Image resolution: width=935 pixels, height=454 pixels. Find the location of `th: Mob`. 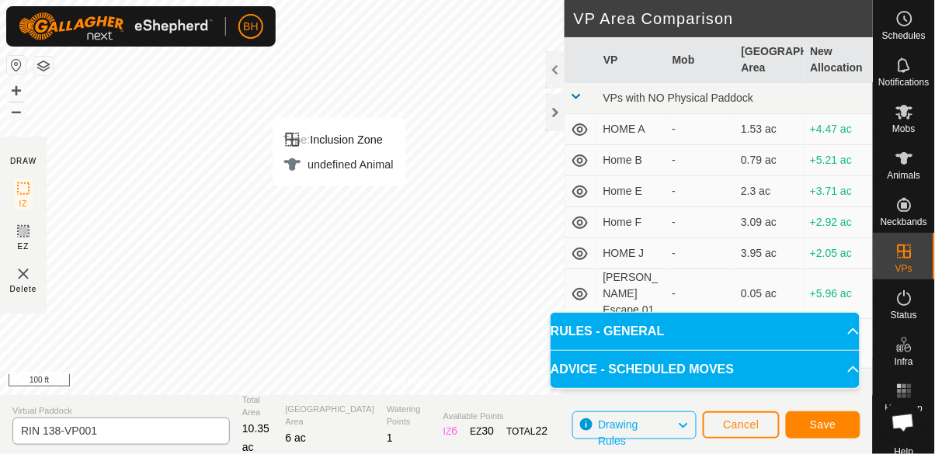

th: Mob is located at coordinates (701, 60).